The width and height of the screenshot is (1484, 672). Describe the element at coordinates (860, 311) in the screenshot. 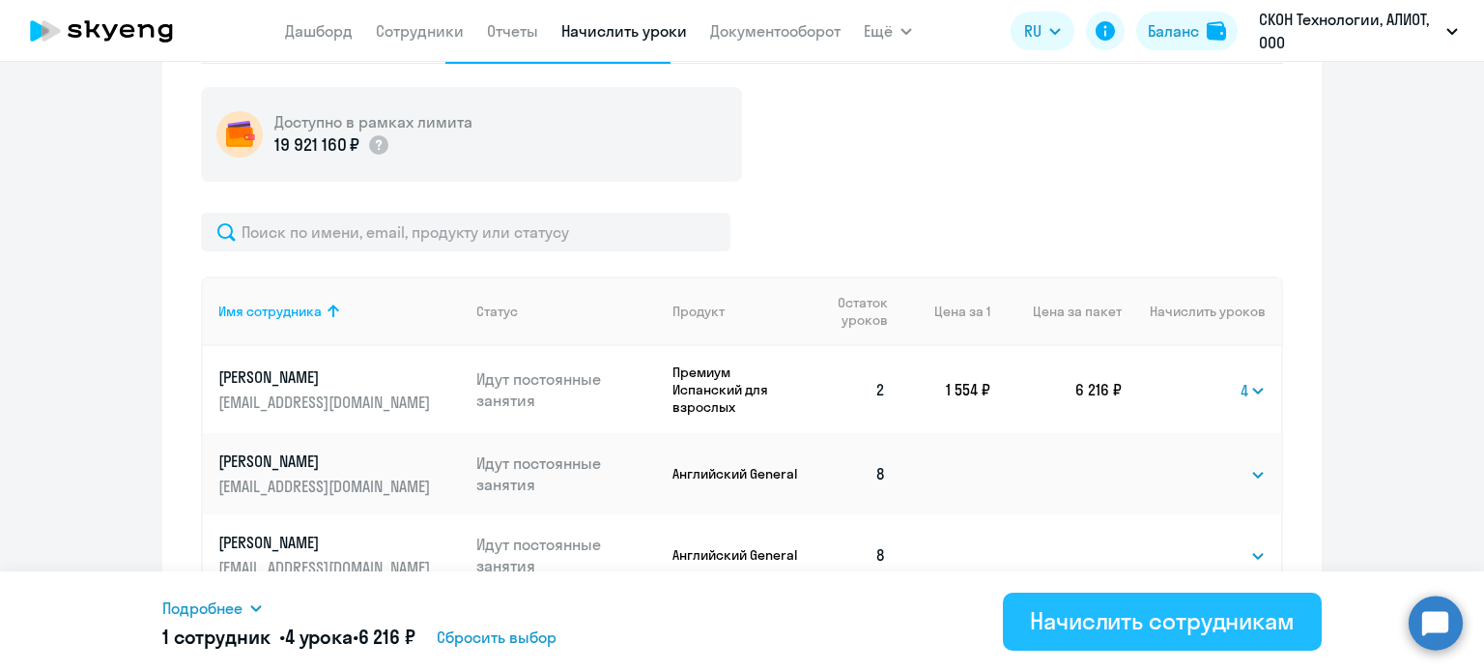

I see `div: Остаток уроков` at that location.